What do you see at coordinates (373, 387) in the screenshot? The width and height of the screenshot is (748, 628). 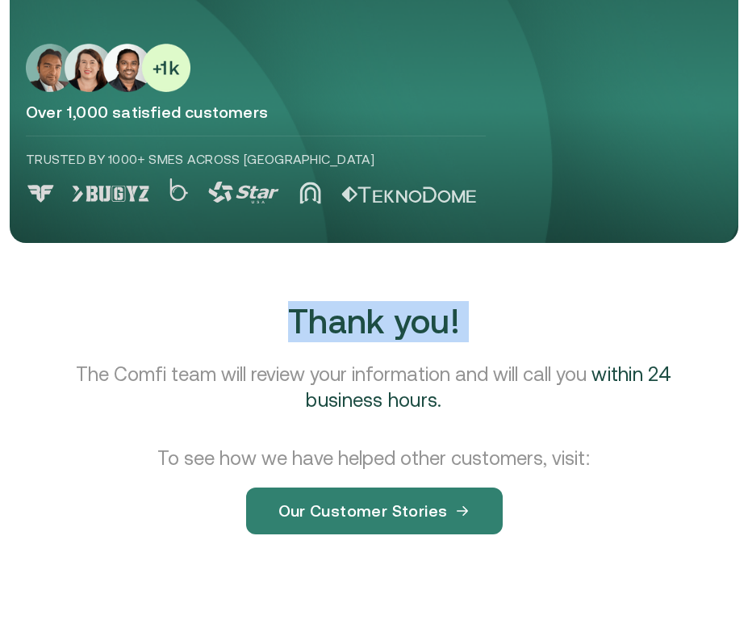 I see `p: The Comfi team will review your information and will call you` at bounding box center [373, 387].